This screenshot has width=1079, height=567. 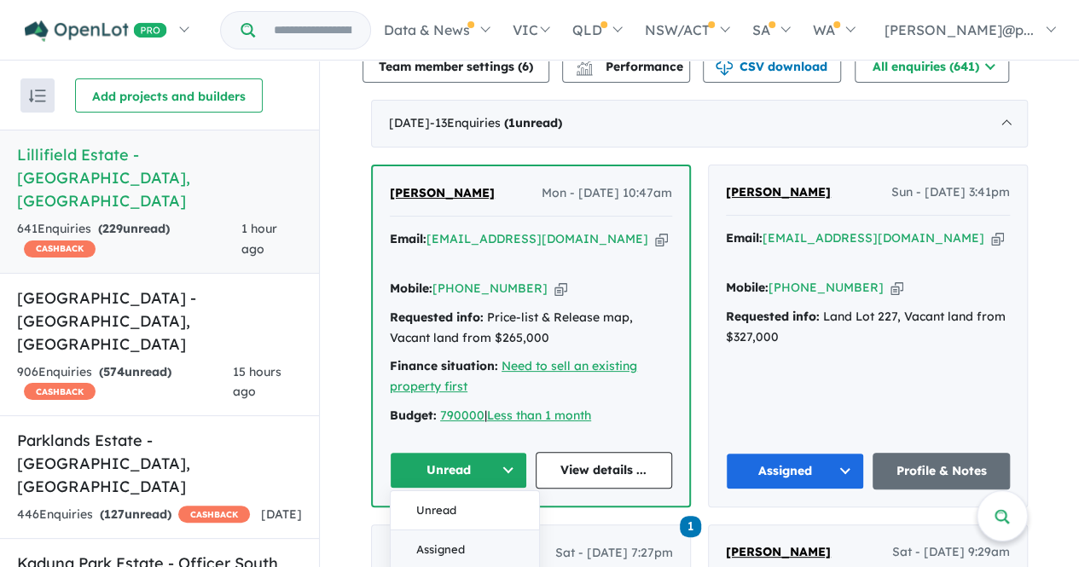 What do you see at coordinates (496, 123) in the screenshot?
I see `span: - 13 Enquir ies` at bounding box center [496, 123].